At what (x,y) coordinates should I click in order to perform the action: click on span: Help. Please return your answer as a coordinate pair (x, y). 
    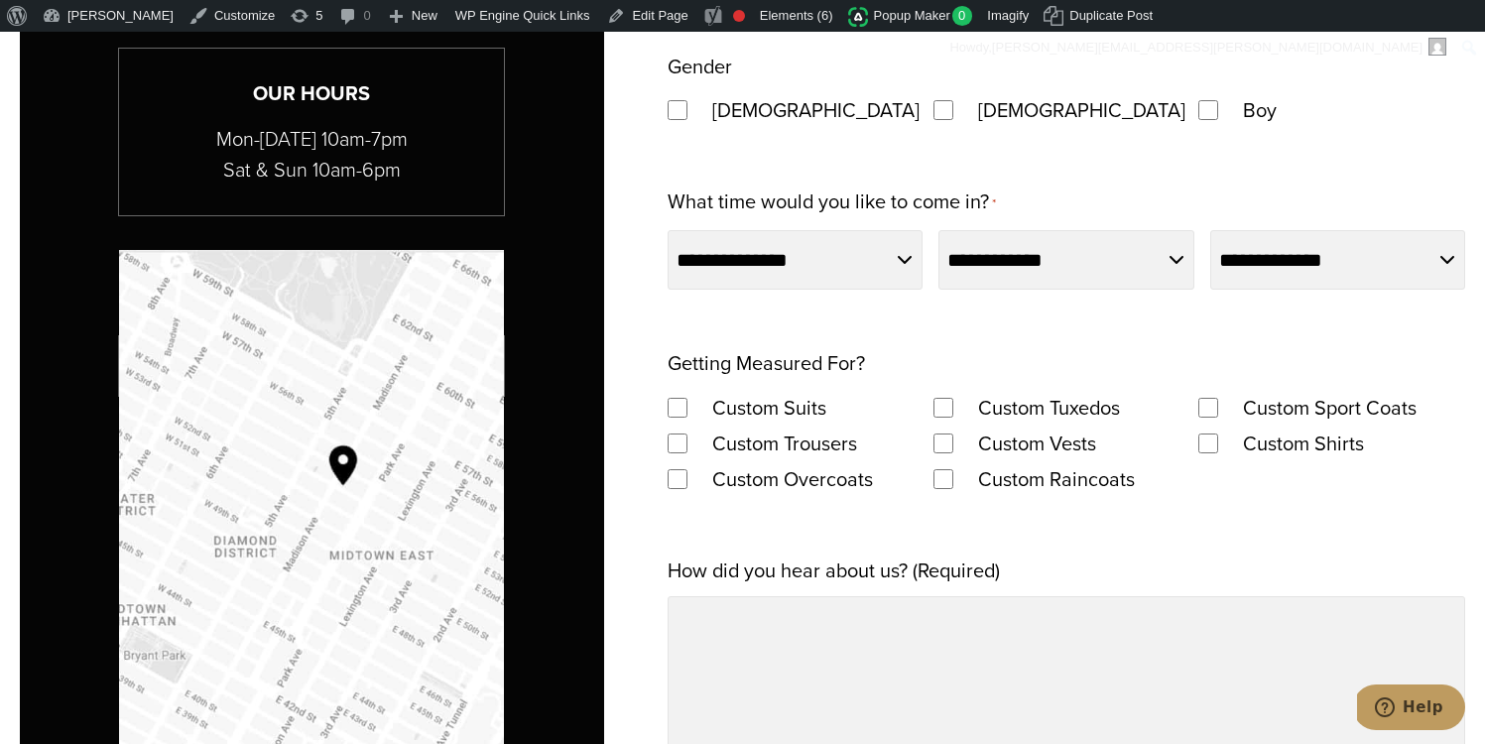
    Looking at the image, I should click on (65, 23).